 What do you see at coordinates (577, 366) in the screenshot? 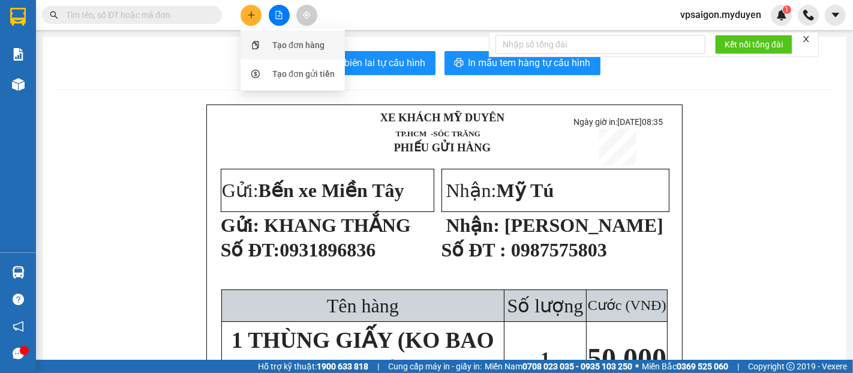
I see `strong: 0708 023 035 - 0935 103 250` at bounding box center [577, 366].